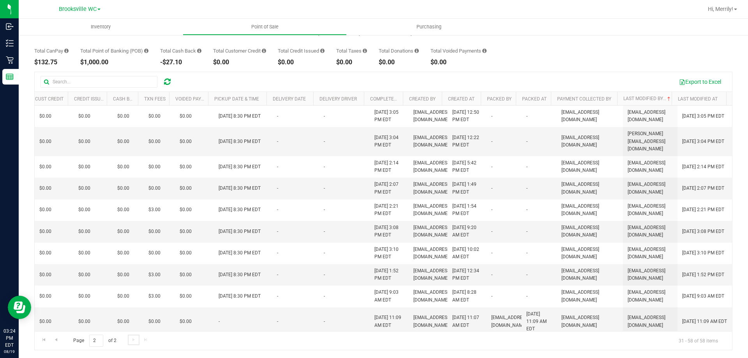 Image resolution: width=748 pixels, height=358 pixels. What do you see at coordinates (338, 99) in the screenshot?
I see `a: Delivery Driver` at bounding box center [338, 99].